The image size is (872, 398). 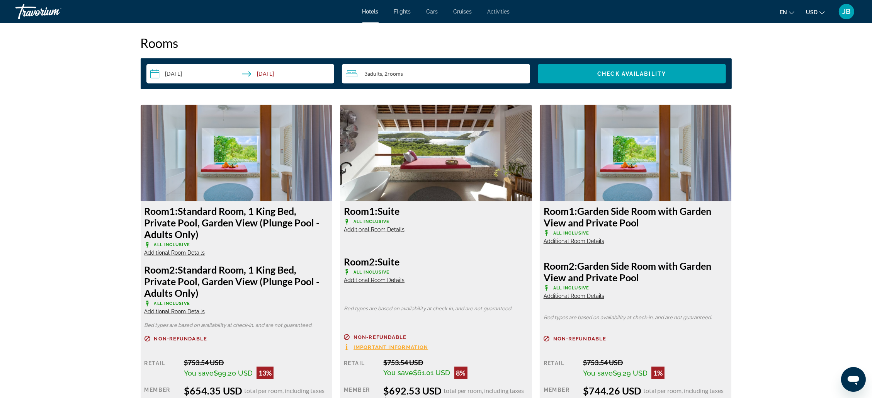 What do you see at coordinates (658, 373) in the screenshot?
I see `div: 1%` at bounding box center [658, 373].